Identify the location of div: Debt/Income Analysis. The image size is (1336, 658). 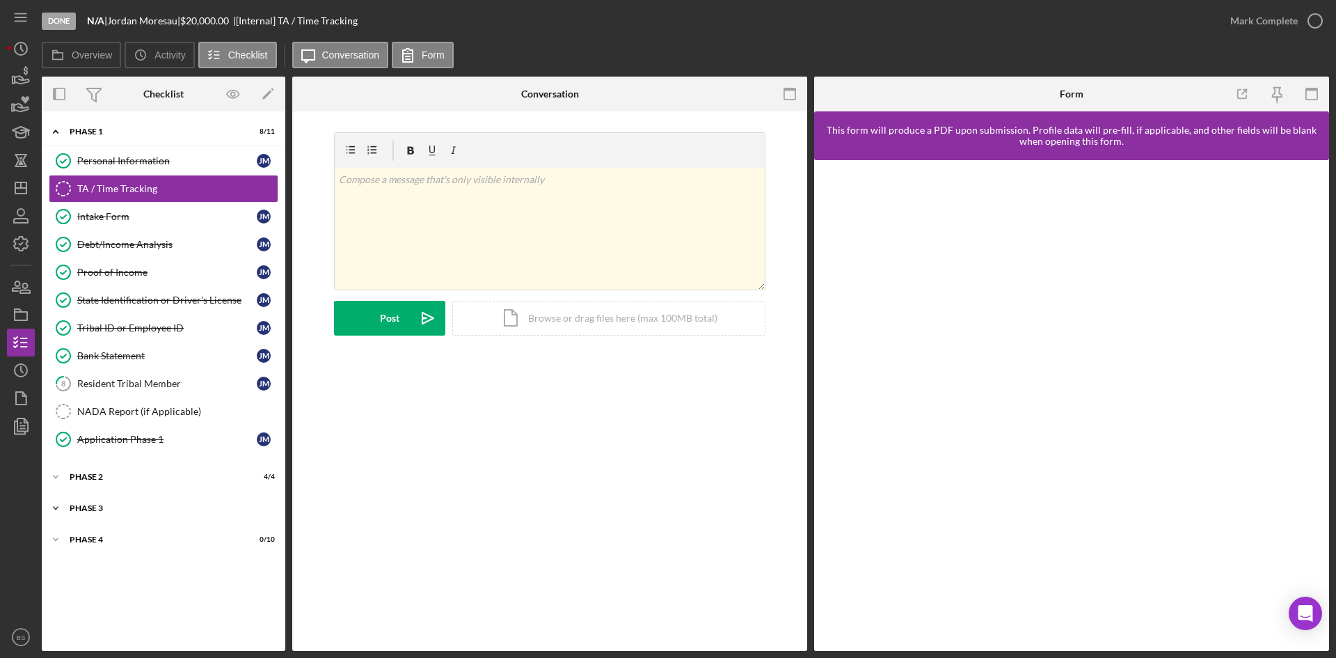
(167, 244).